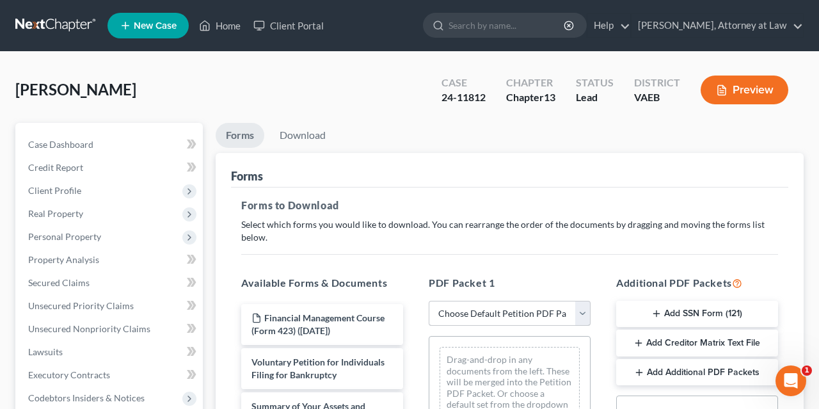  I want to click on a: Credit Report, so click(110, 168).